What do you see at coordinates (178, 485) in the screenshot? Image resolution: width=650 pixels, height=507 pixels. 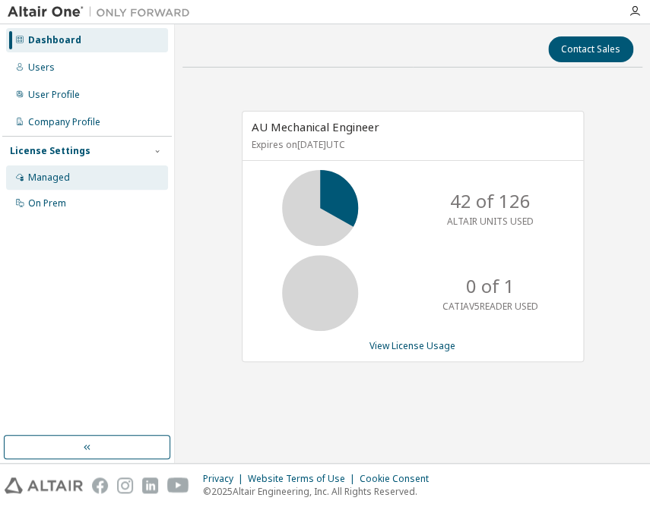 I see `img: youtube.svg` at bounding box center [178, 485].